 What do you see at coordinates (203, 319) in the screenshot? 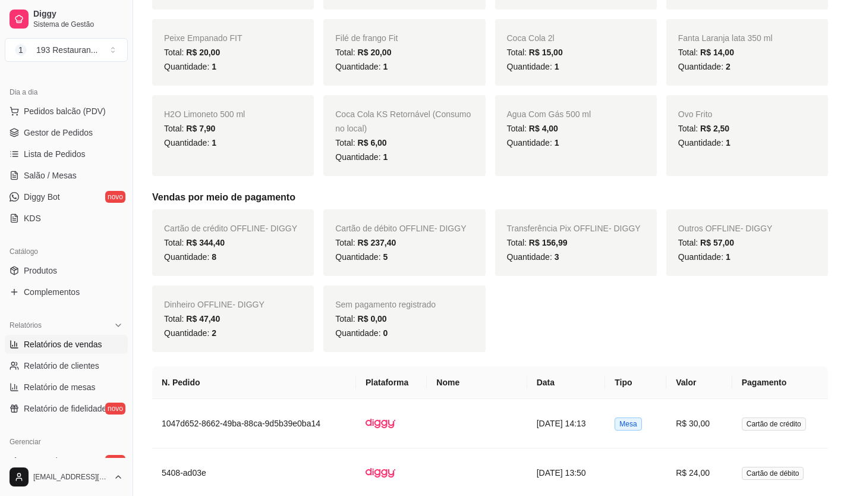
I see `span: R$ 47,40` at bounding box center [203, 319].